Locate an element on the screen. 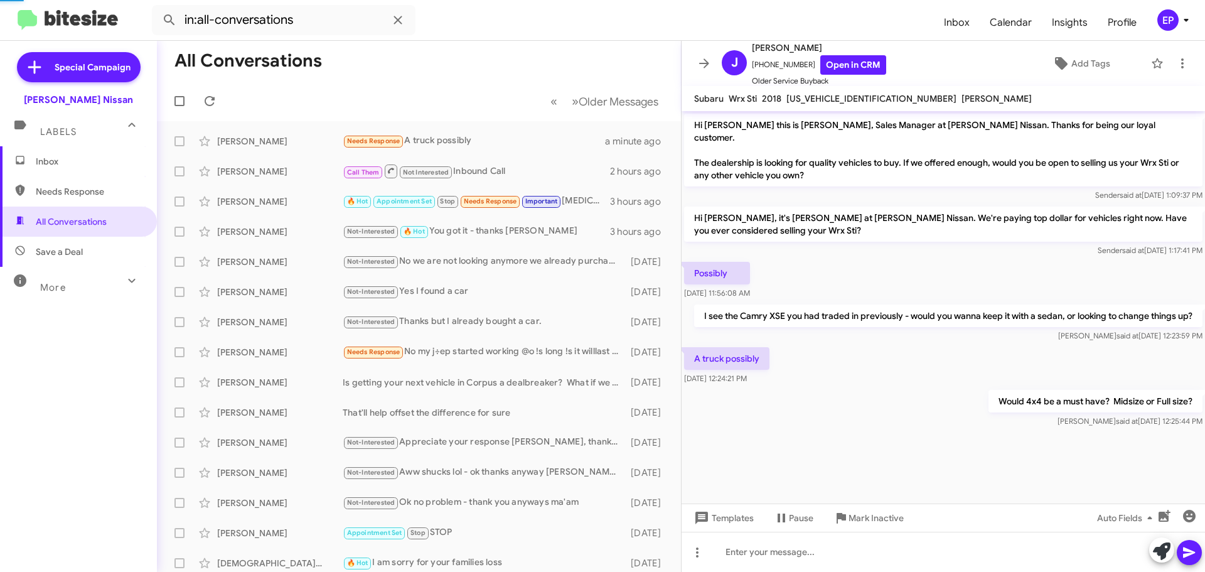 The image size is (1205, 572). div: 3 hours ago is located at coordinates (640, 232).